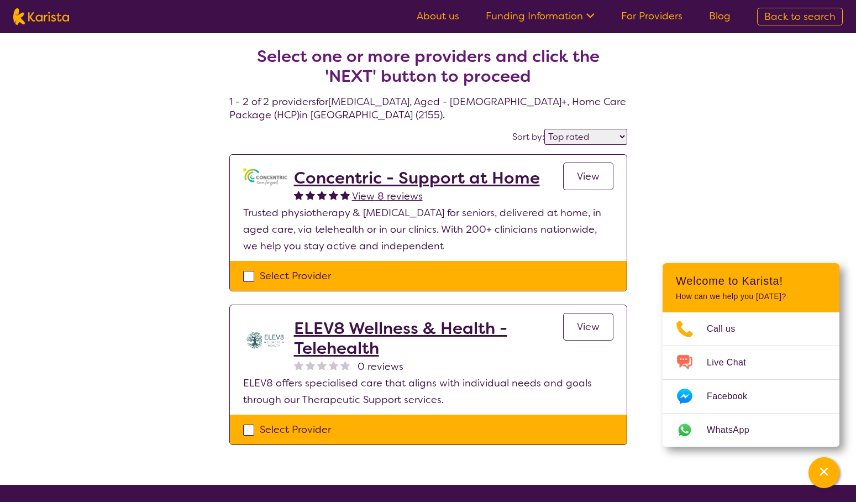  What do you see at coordinates (265, 341) in the screenshot?
I see `img: yihuczgmrom8nsaxakka.jpg` at bounding box center [265, 341].